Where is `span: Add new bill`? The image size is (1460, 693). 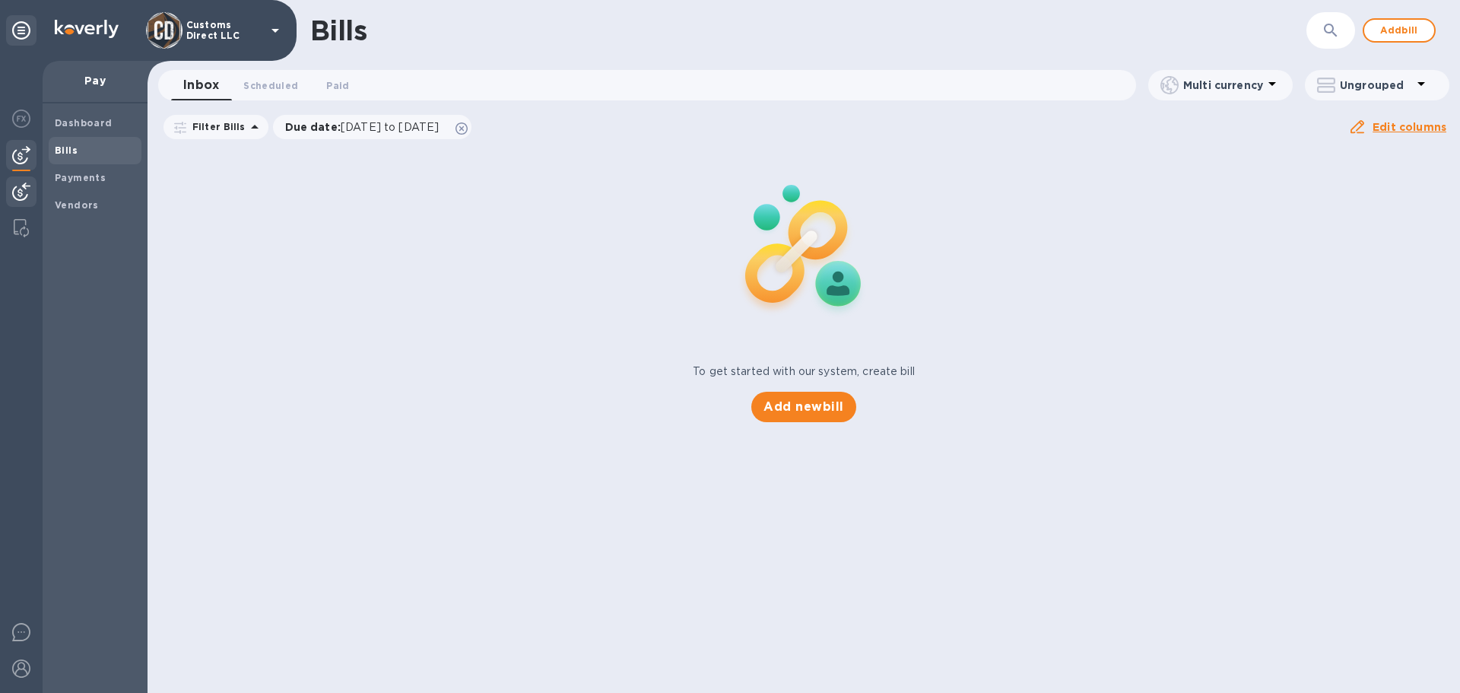
span: Add new bill is located at coordinates (803, 407).